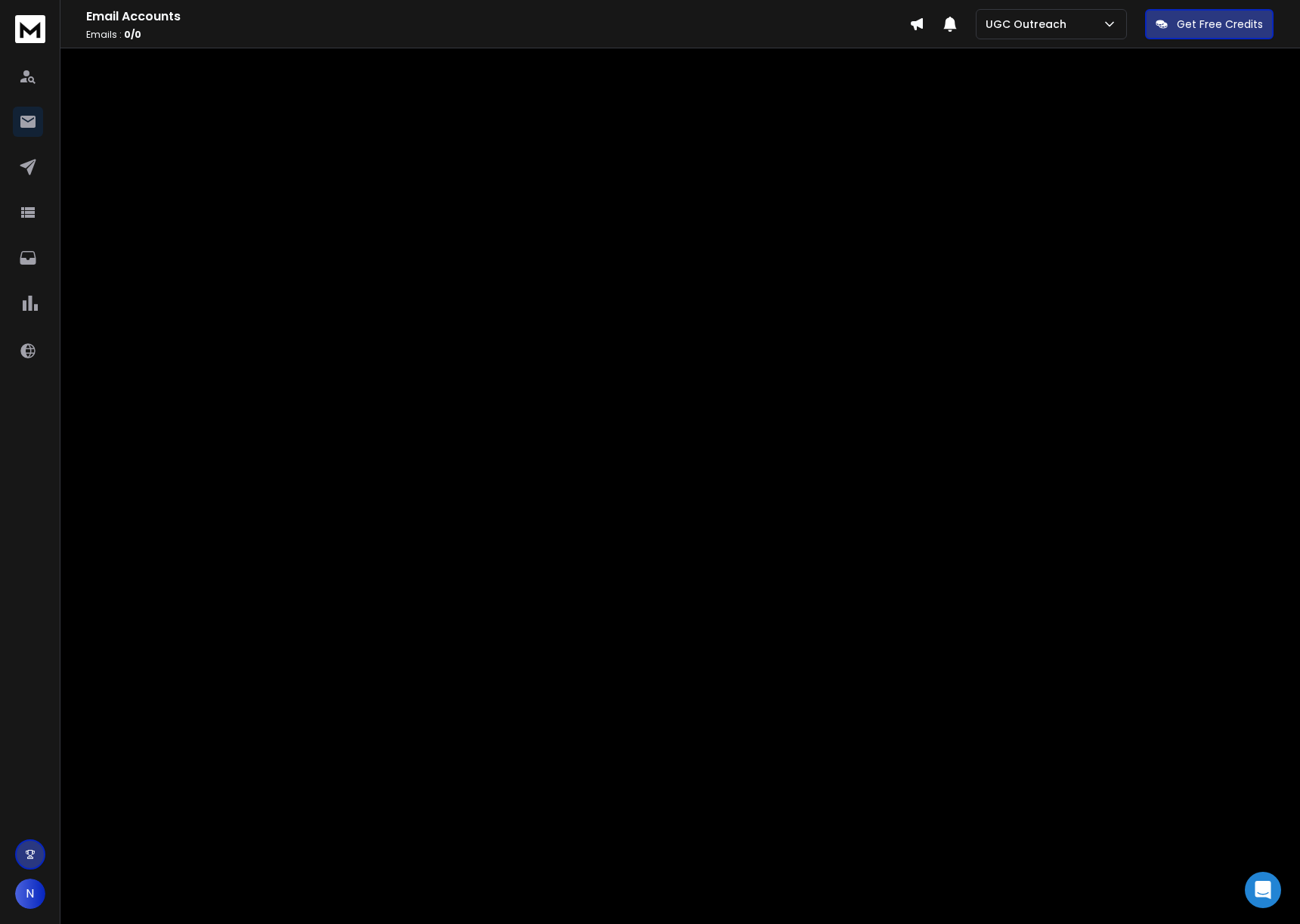  Describe the element at coordinates (1263, 889) in the screenshot. I see `div: Open Intercom Messenger` at that location.